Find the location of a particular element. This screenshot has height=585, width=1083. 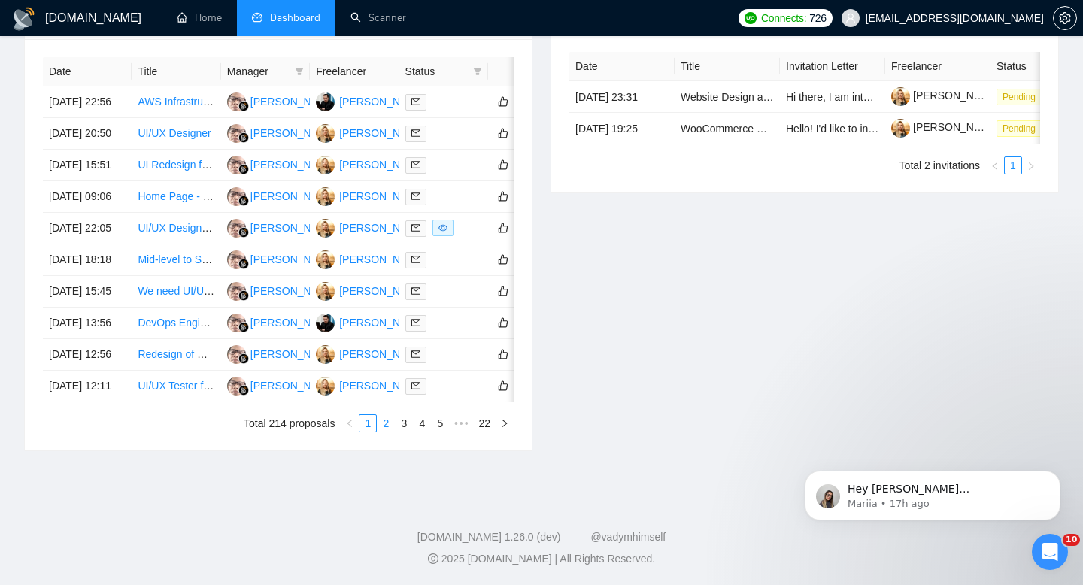

a: DevOps Engineer with On-Prem / Bare Metal Experience Needed is located at coordinates (290, 323).